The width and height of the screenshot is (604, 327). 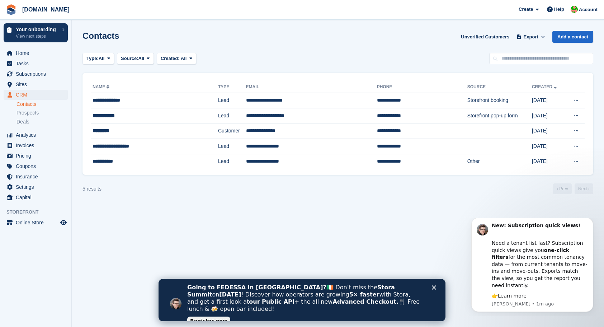 I want to click on b: Advanced Checkout., so click(x=207, y=23).